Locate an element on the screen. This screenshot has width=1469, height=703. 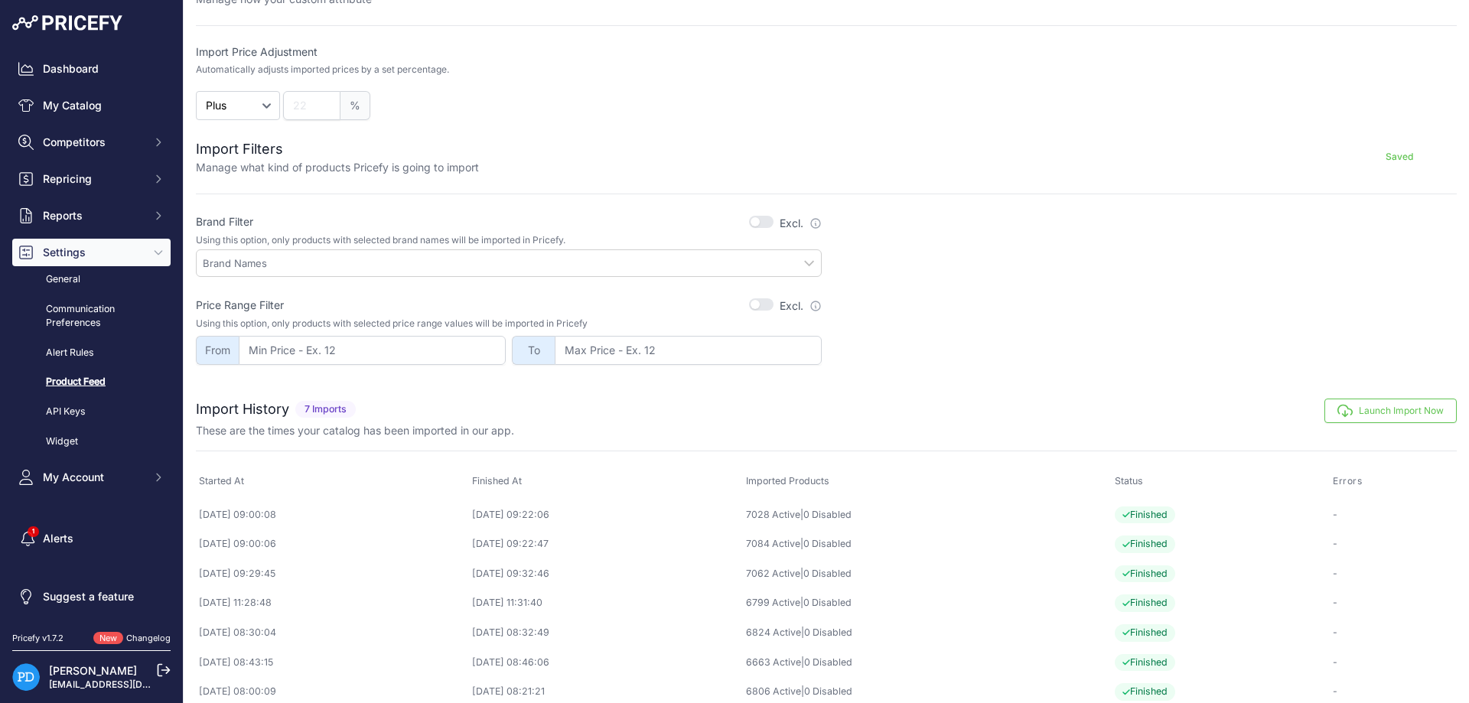
p: Using this option, only products with selected price range values will be imported in Pricefy is located at coordinates (509, 324).